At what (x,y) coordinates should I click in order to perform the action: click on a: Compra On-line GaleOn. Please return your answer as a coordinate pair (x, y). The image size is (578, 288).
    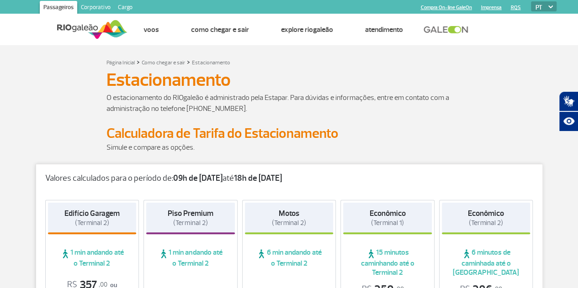
    Looking at the image, I should click on (446, 7).